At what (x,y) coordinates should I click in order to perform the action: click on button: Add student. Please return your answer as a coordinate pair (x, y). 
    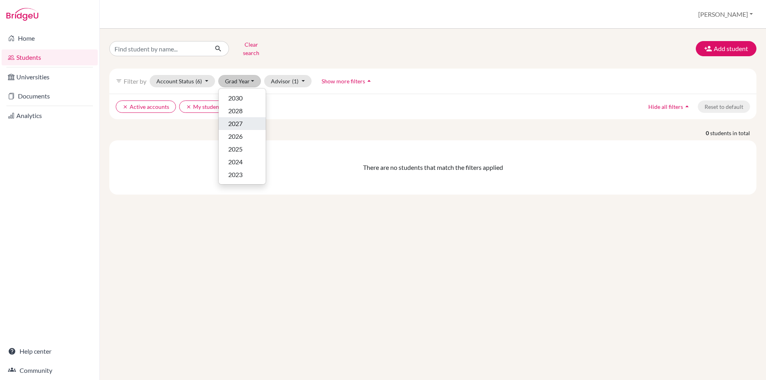
    Looking at the image, I should click on (726, 49).